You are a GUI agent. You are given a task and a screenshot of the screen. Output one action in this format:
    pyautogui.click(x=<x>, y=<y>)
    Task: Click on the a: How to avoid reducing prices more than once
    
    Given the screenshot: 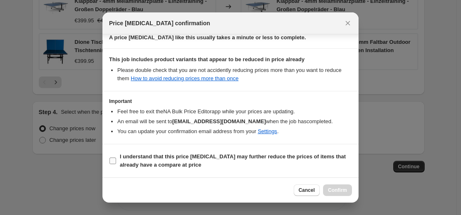 What is the action you would take?
    pyautogui.click(x=185, y=78)
    